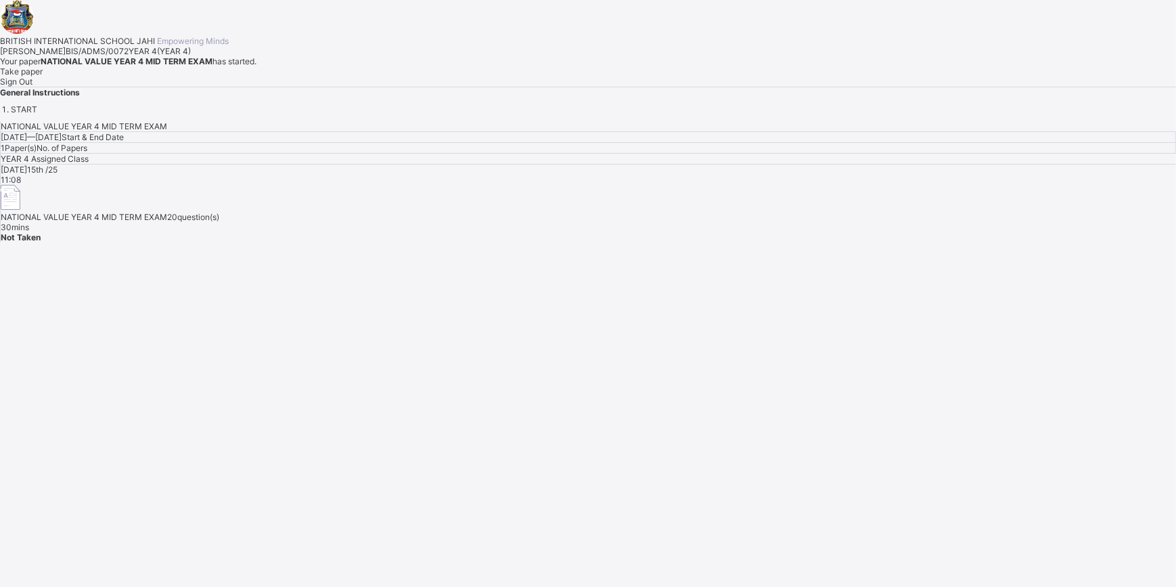 The width and height of the screenshot is (1176, 587). I want to click on span: No. of Papers, so click(62, 147).